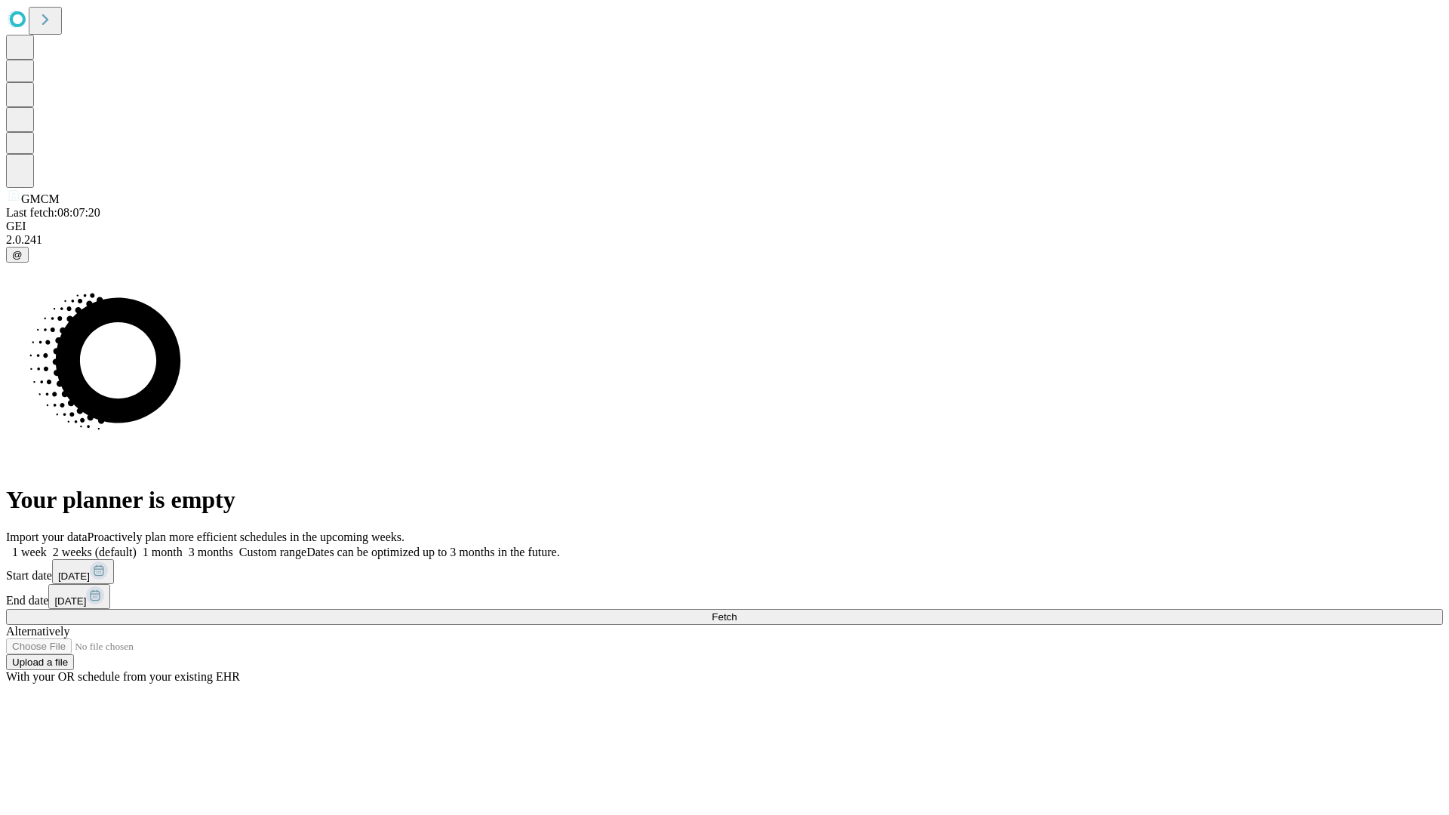 This screenshot has height=815, width=1449. Describe the element at coordinates (29, 552) in the screenshot. I see `span: 1 week` at that location.